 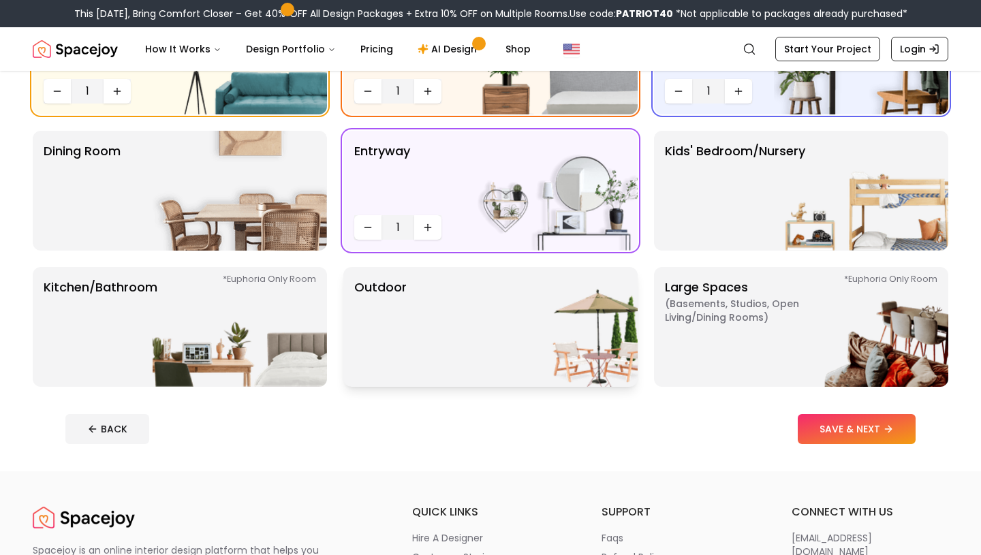 I want to click on h6: connect with us, so click(x=870, y=512).